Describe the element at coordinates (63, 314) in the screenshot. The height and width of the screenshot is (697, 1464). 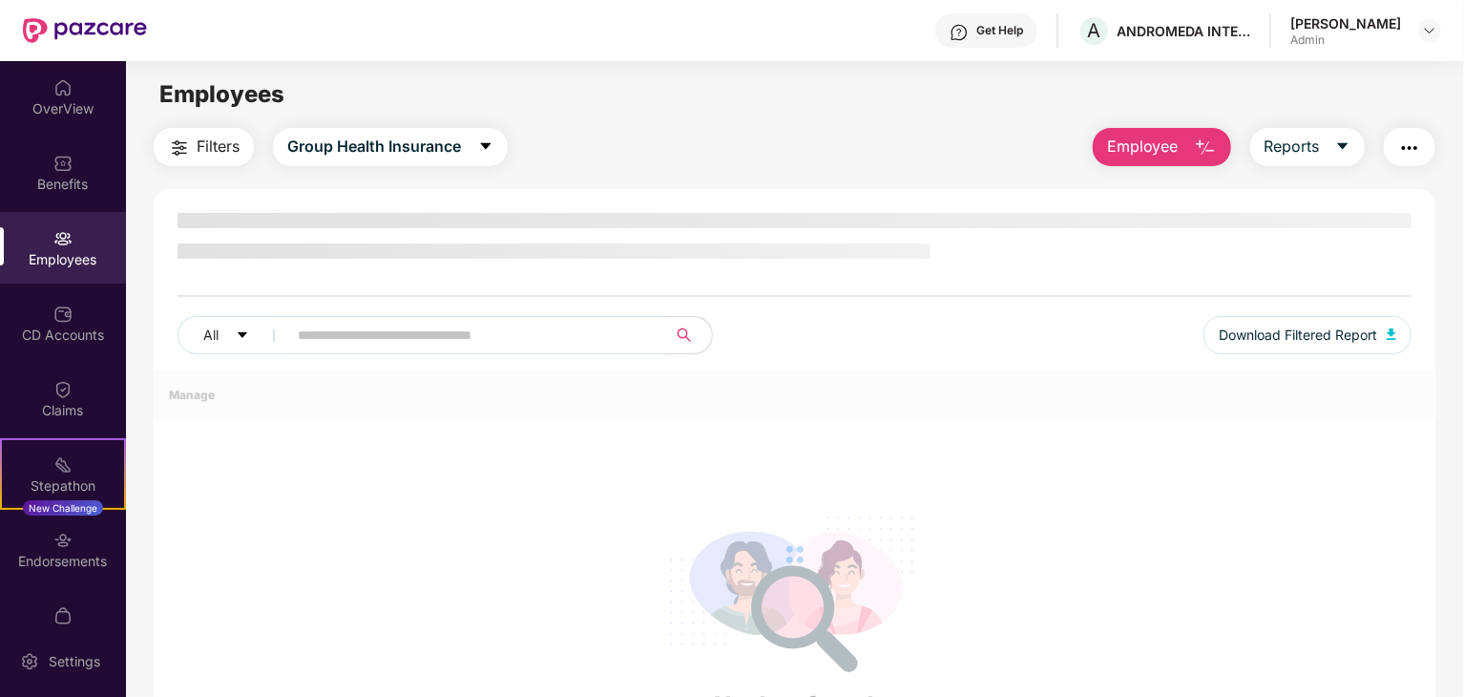
I see `img: svg+xml;base64,PHN2ZyBpZD0iQ0RfQWNjb3VudHMiIGRhdGEtbmFtZT0iQ0QgQWNjb3VudHMiIHhtbG5zPSJodHRwOi8vd3...` at that location.